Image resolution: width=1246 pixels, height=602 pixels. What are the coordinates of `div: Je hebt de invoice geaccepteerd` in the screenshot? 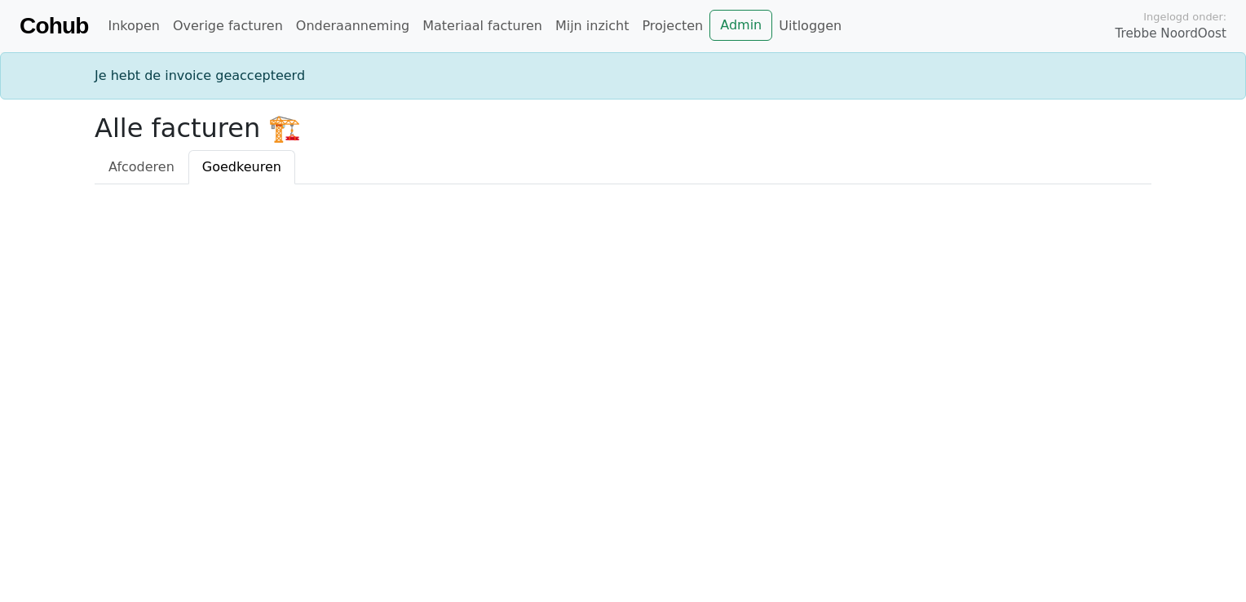 It's located at (623, 76).